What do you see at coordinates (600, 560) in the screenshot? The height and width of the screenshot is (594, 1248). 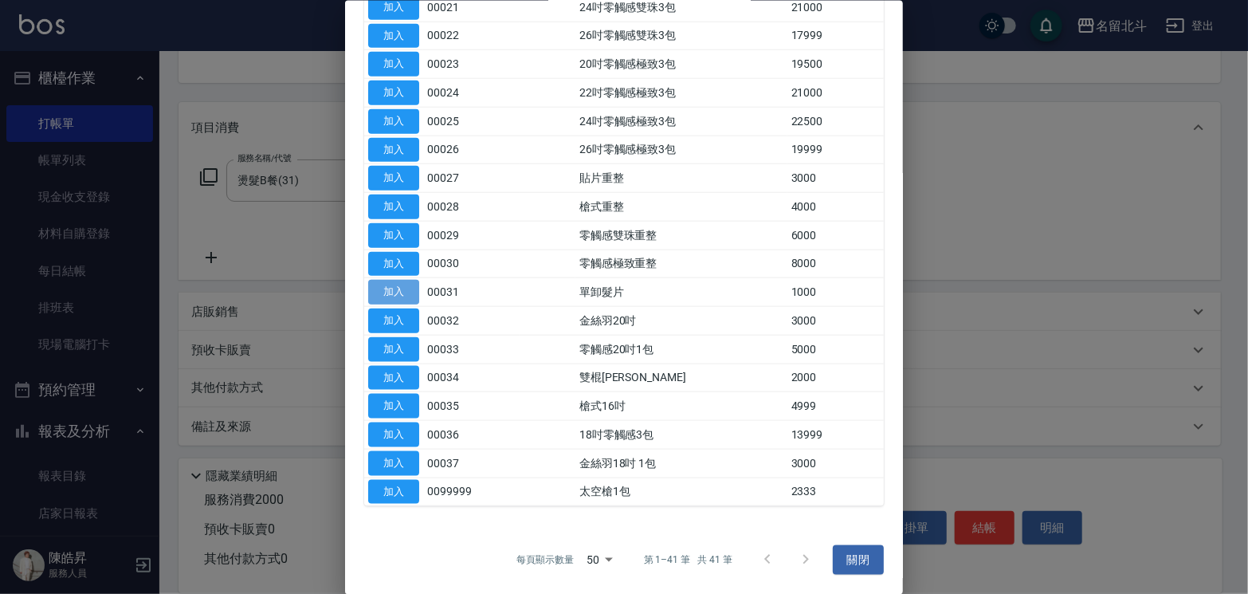 I see `div: 50` at bounding box center [600, 560].